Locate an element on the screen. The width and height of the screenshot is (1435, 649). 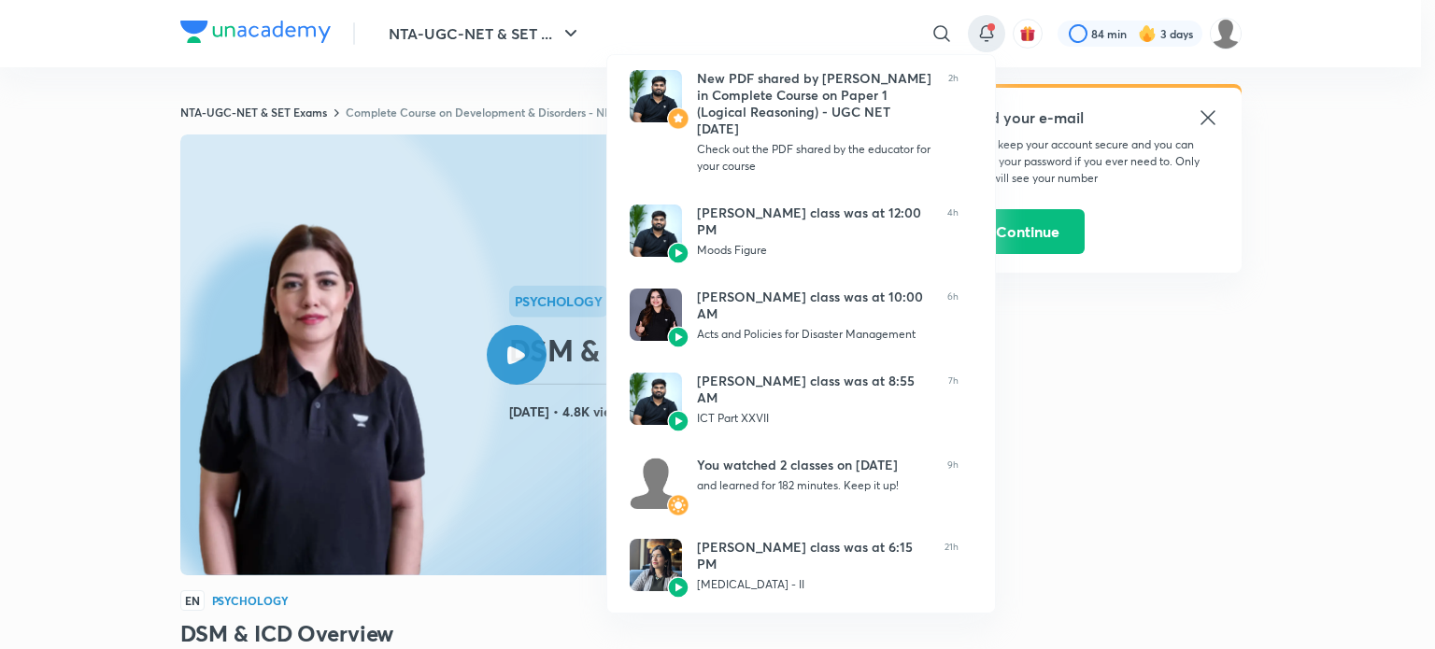
span: 6h is located at coordinates (953, 316).